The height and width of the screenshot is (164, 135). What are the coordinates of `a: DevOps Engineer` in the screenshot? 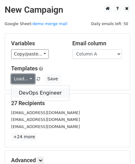 It's located at (40, 93).